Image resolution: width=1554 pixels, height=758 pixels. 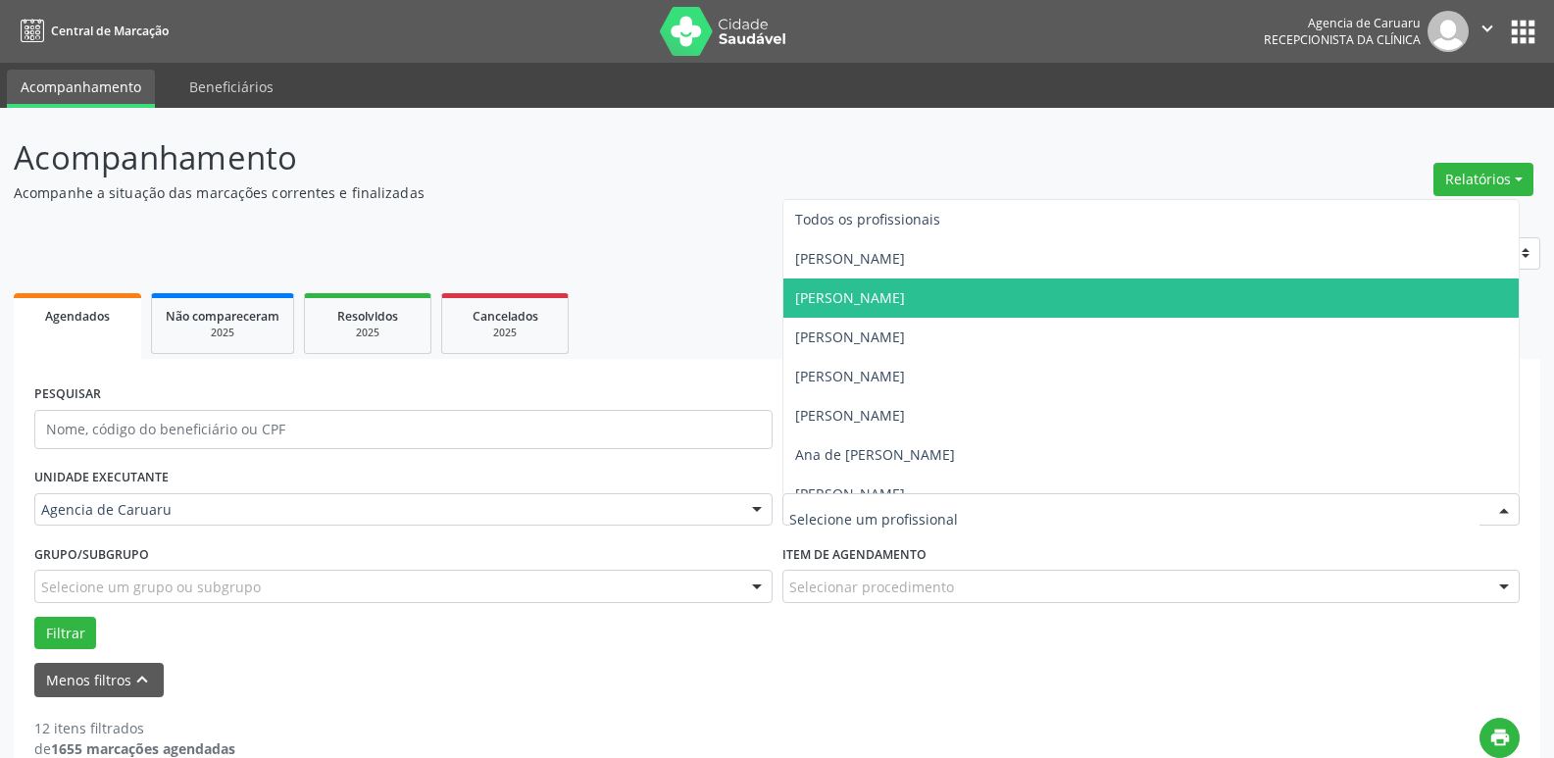 I want to click on input: Nome, código do beneficiário ou CPF, so click(x=403, y=430).